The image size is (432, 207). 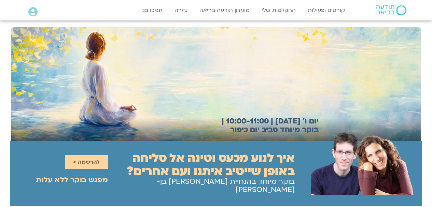 I want to click on a: ההקלטות שלי, so click(x=279, y=10).